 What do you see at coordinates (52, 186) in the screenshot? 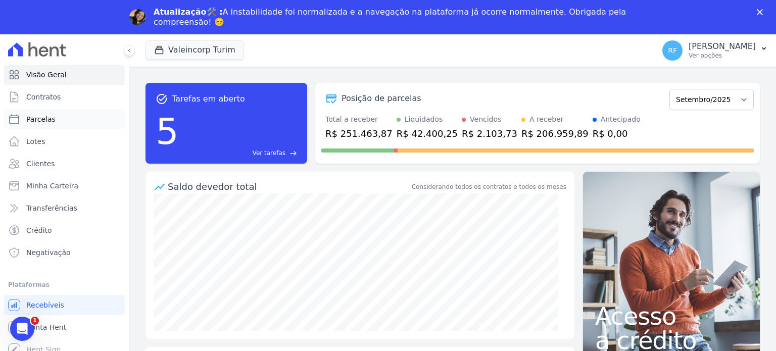
I see `span: Minha Carteira` at bounding box center [52, 186].